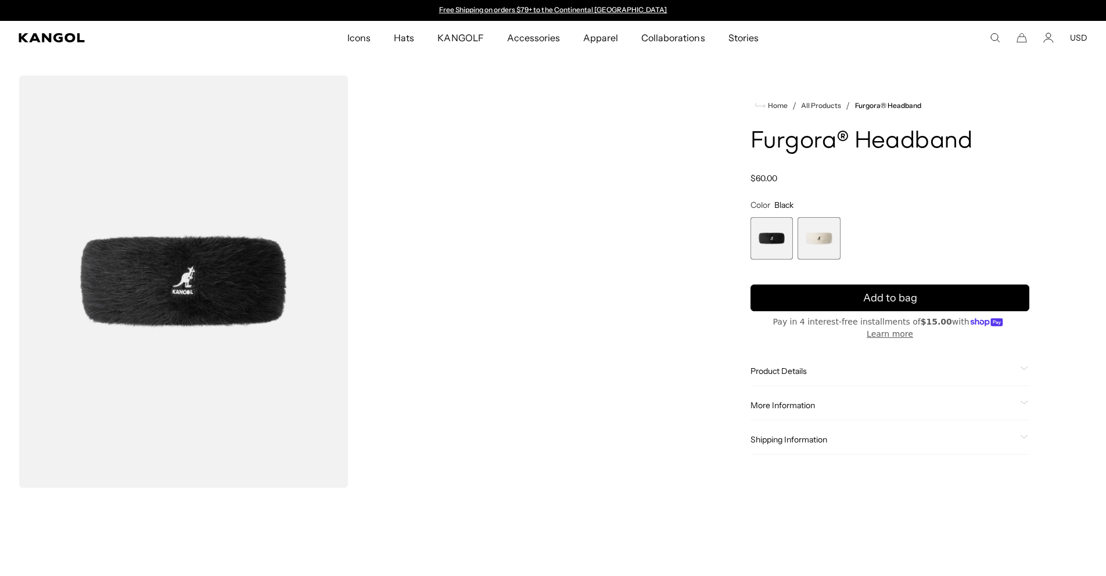 The image size is (1106, 576). What do you see at coordinates (764, 178) in the screenshot?
I see `span: $60.00` at bounding box center [764, 178].